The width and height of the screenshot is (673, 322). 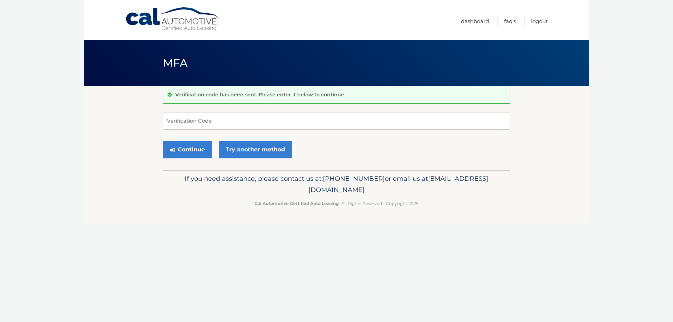 What do you see at coordinates (510, 21) in the screenshot?
I see `a: FAQ's` at bounding box center [510, 21].